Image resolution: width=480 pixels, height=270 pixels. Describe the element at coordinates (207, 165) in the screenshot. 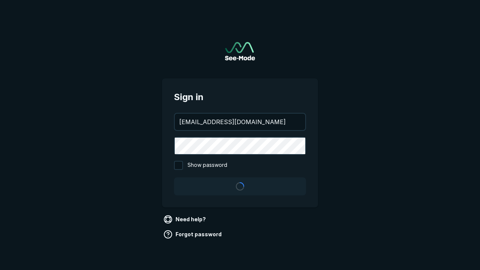

I see `span: Show password` at that location.